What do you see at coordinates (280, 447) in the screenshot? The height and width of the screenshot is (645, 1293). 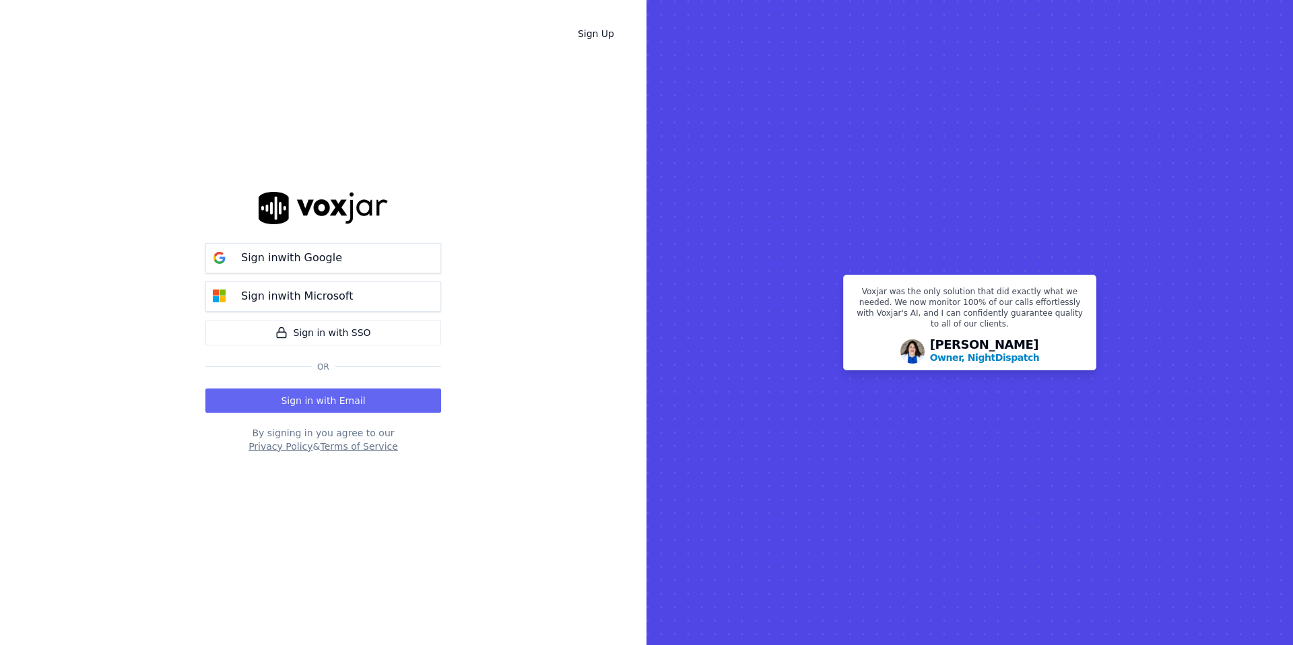 I see `button: Privacy Policy` at bounding box center [280, 447].